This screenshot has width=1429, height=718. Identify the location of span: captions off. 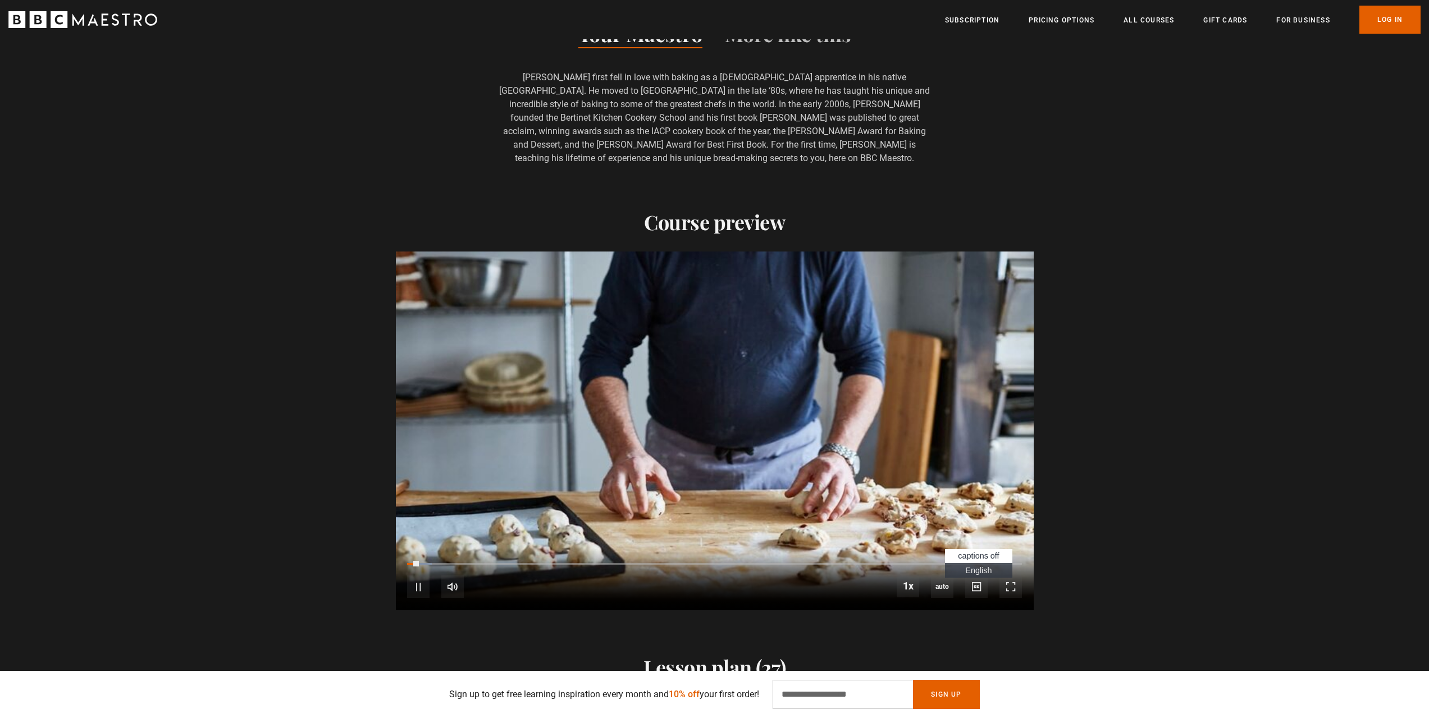
(978, 556).